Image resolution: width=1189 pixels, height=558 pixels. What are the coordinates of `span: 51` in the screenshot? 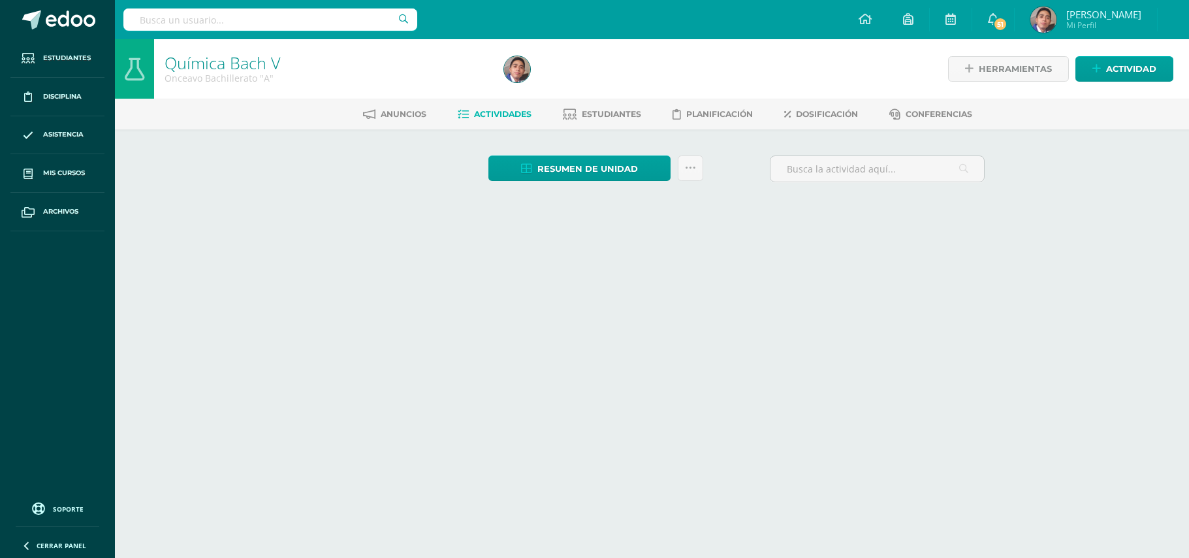 It's located at (1000, 24).